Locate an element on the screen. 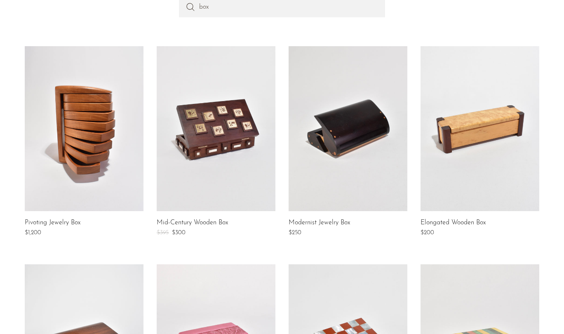  span: $1,200 is located at coordinates (33, 232).